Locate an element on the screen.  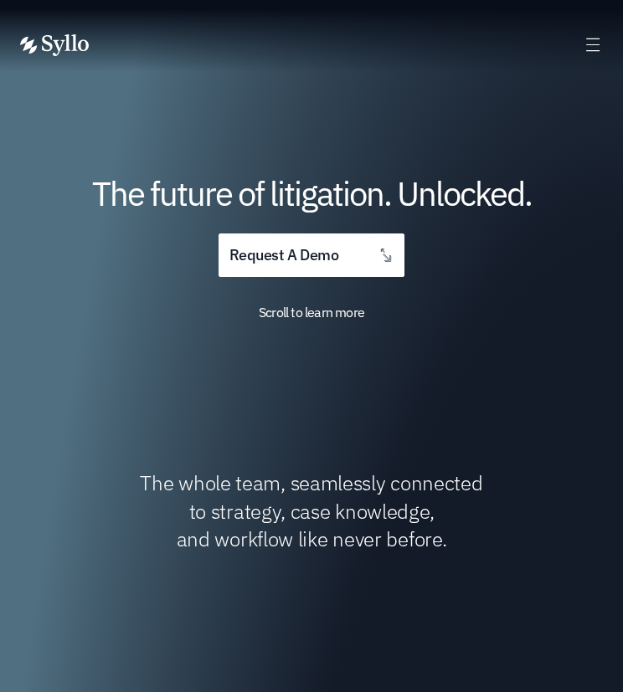
a: request a demo is located at coordinates (311, 255).